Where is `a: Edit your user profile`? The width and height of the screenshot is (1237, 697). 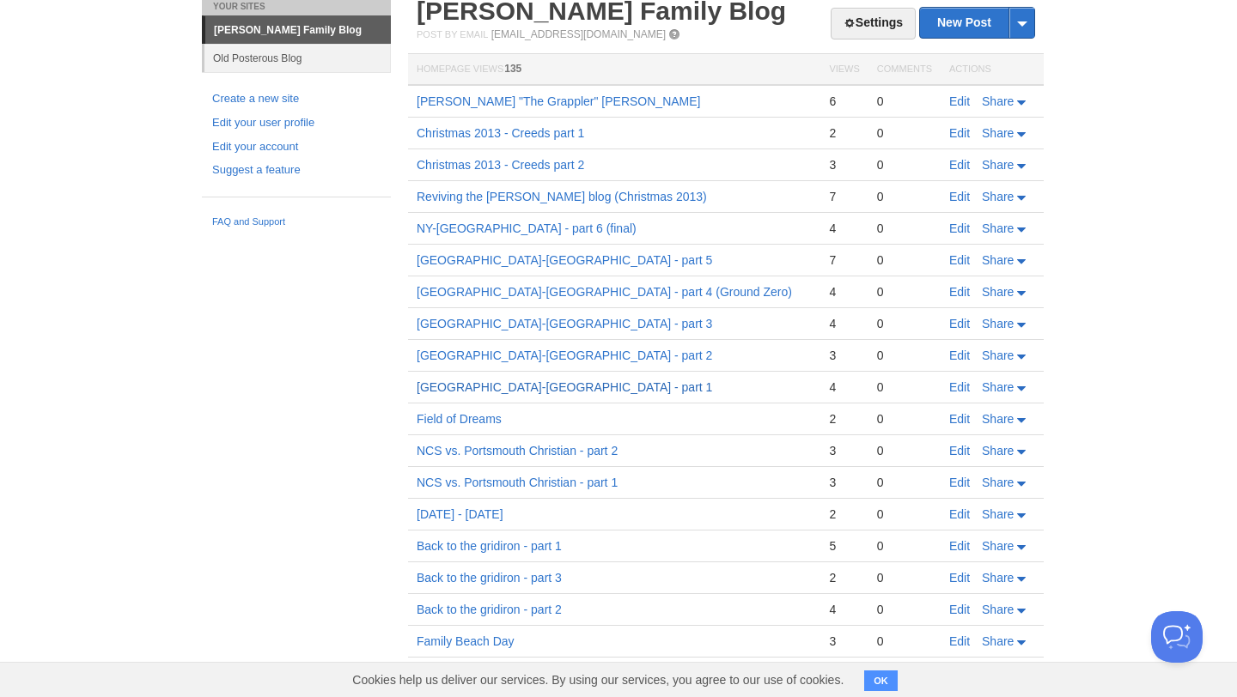
a: Edit your user profile is located at coordinates (296, 123).